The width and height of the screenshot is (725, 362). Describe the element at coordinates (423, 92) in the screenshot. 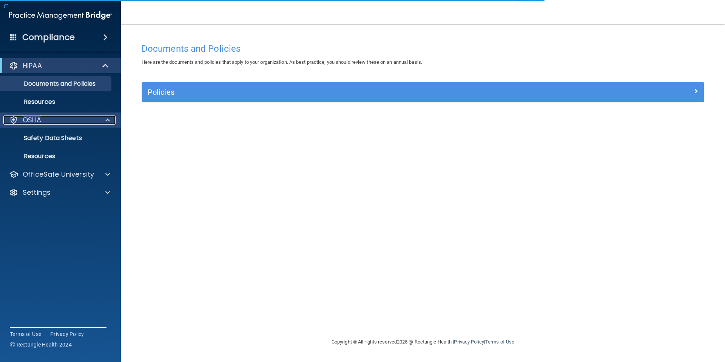

I see `a: Policies` at that location.